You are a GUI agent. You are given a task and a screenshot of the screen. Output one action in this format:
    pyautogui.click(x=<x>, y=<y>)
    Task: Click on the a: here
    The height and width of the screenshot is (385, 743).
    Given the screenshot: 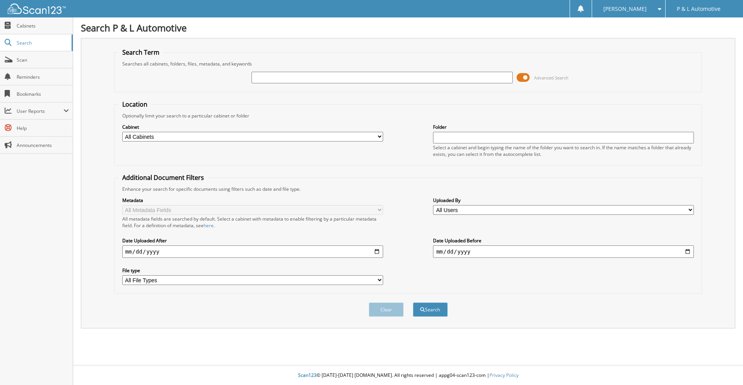 What is the action you would take?
    pyautogui.click(x=209, y=225)
    